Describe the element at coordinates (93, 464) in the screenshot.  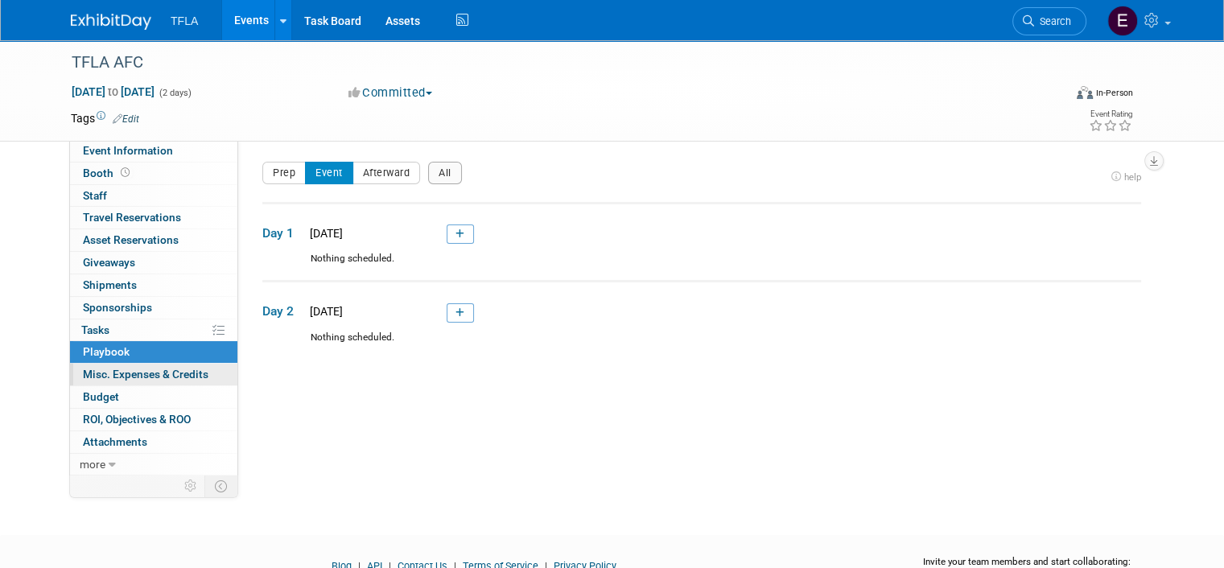
I see `span: more` at that location.